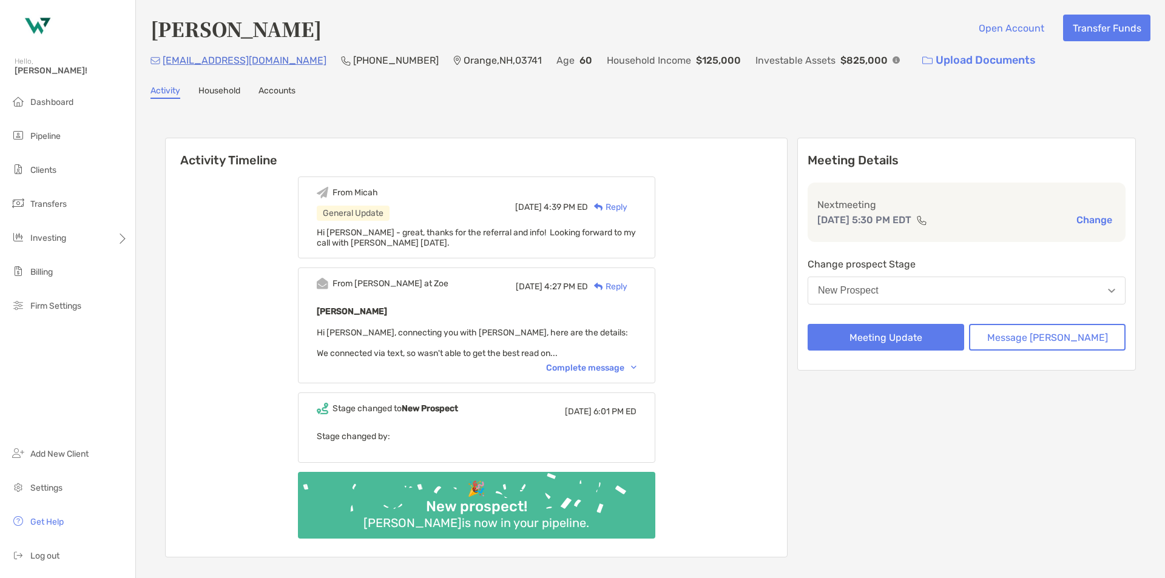  I want to click on span: Settings, so click(46, 488).